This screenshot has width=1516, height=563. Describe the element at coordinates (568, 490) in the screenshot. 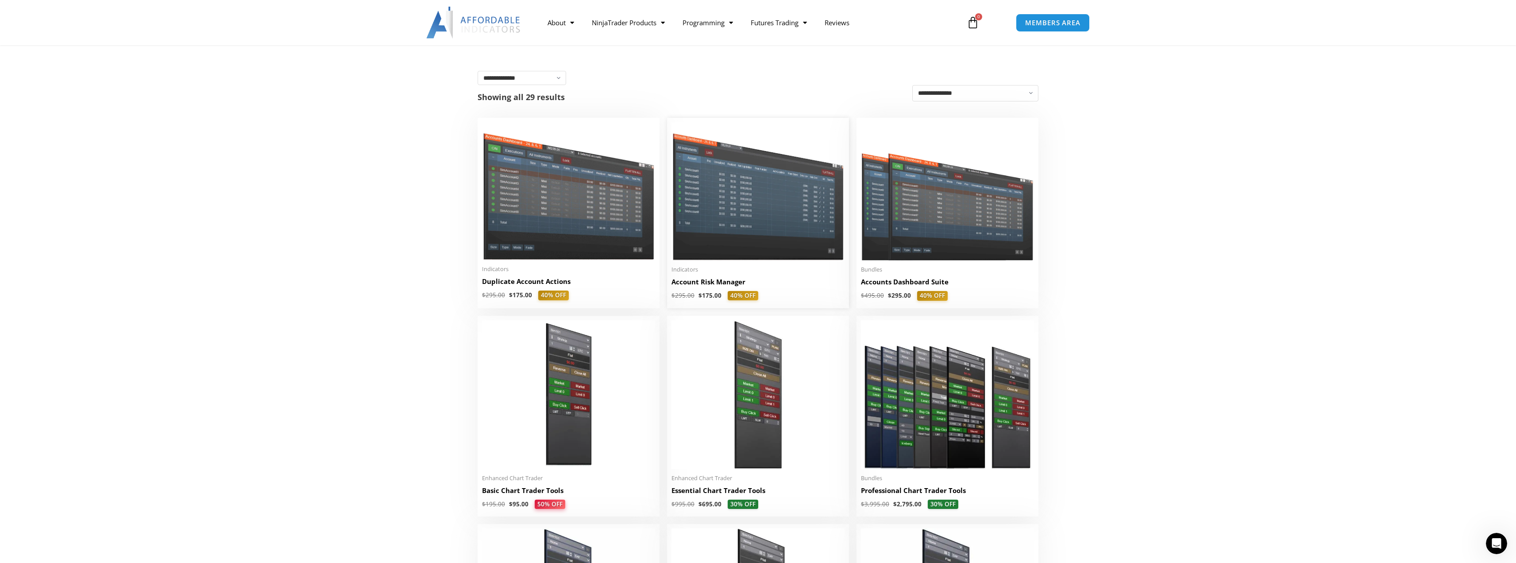

I see `h2: Basic Chart Trader Tools` at that location.